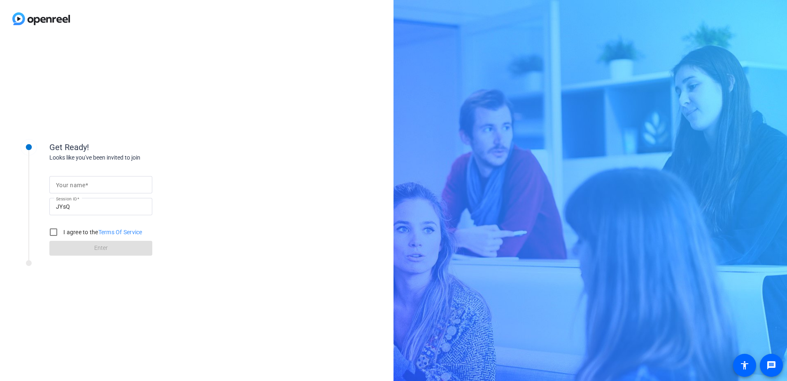 This screenshot has height=381, width=787. Describe the element at coordinates (745, 365) in the screenshot. I see `mat-icon: accessibility` at that location.